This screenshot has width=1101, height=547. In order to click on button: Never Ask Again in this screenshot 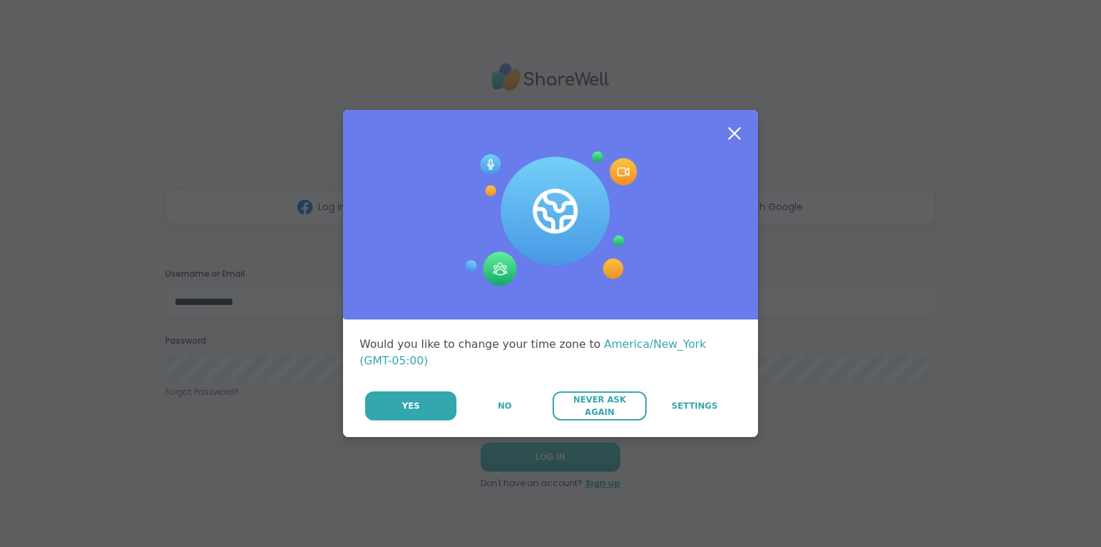, I will do `click(599, 406)`.